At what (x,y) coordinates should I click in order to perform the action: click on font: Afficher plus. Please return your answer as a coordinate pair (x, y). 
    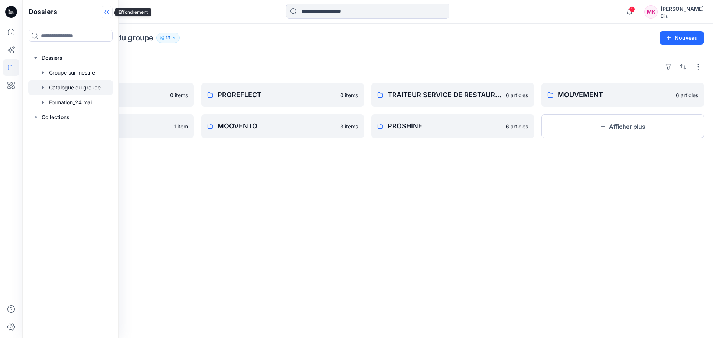
    Looking at the image, I should click on (627, 127).